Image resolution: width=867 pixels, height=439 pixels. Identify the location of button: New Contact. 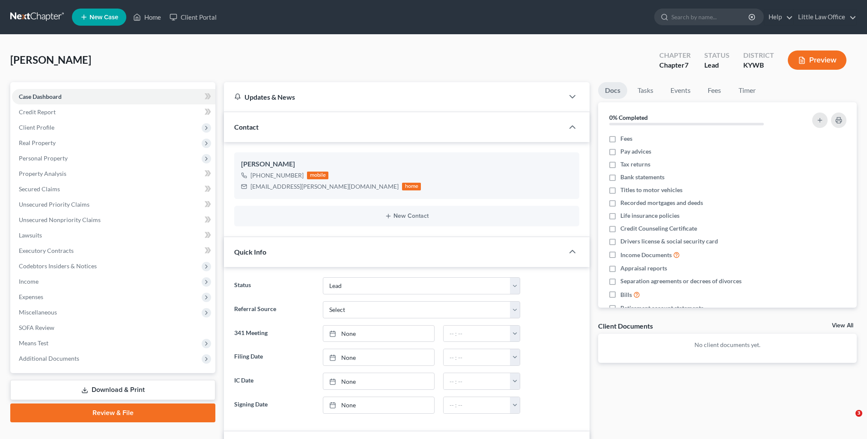
(407, 216).